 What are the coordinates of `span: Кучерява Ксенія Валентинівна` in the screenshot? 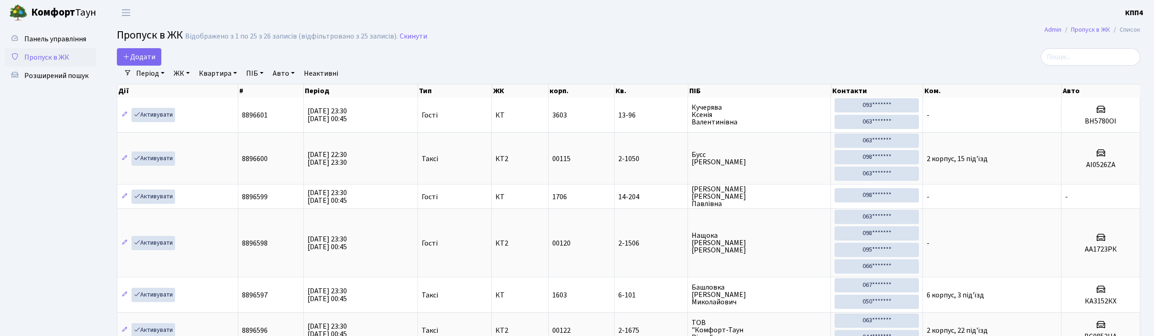 It's located at (759, 115).